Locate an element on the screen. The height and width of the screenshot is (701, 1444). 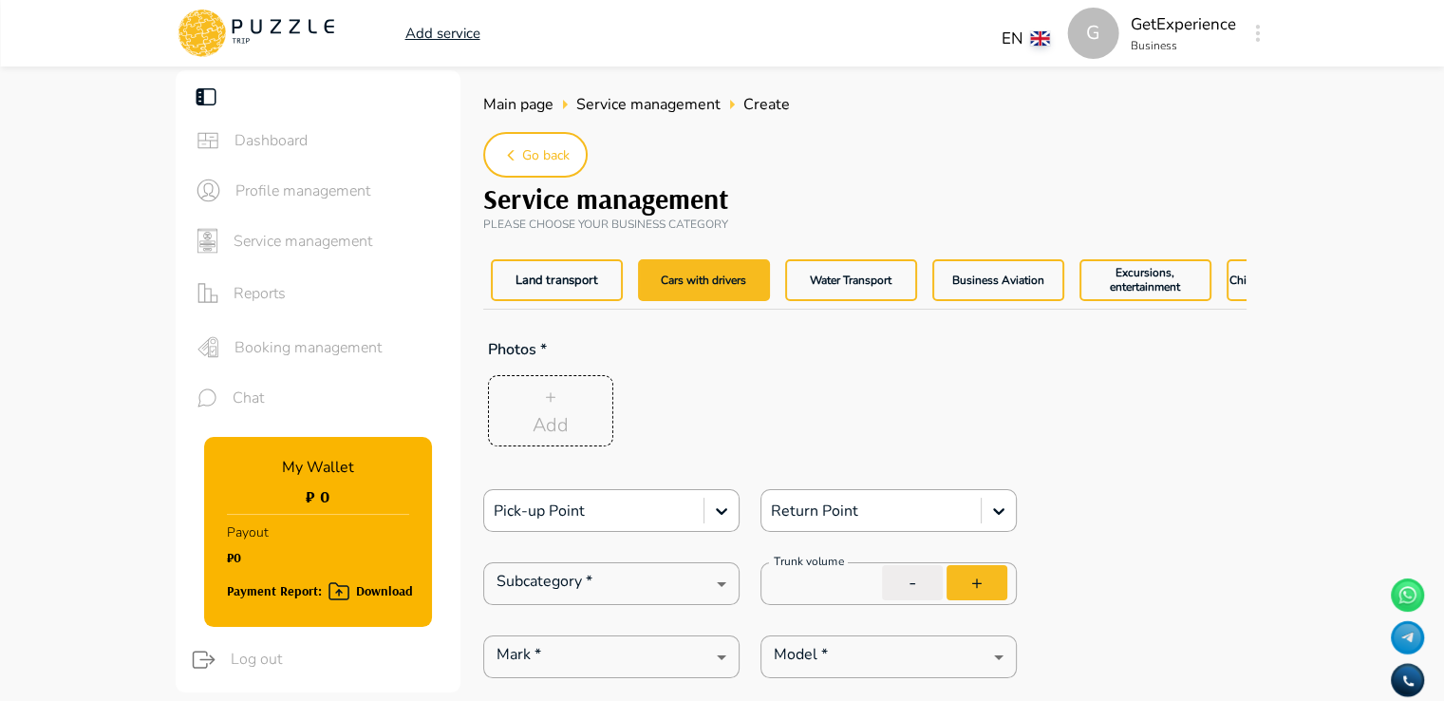
span: Booking management is located at coordinates (340, 348).